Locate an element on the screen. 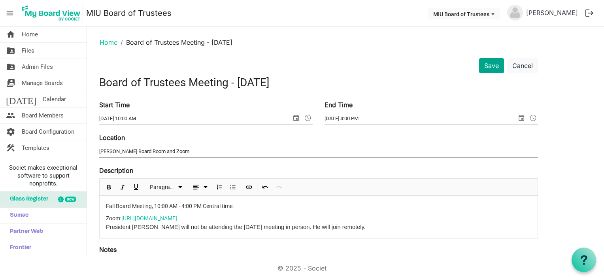 The height and width of the screenshot is (280, 604). button: Bold is located at coordinates (109, 187).